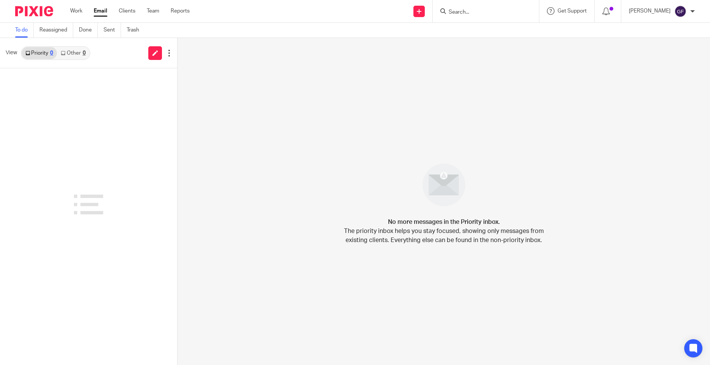 The height and width of the screenshot is (365, 710). What do you see at coordinates (88, 30) in the screenshot?
I see `a: Done` at bounding box center [88, 30].